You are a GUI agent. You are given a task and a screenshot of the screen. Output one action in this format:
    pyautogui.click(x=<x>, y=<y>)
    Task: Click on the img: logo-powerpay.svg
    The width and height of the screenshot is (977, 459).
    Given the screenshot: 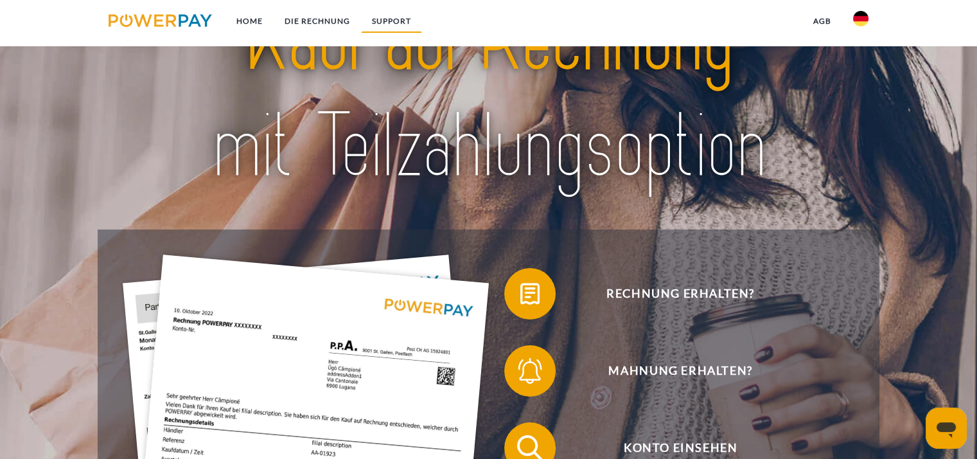 What is the action you would take?
    pyautogui.click(x=160, y=21)
    